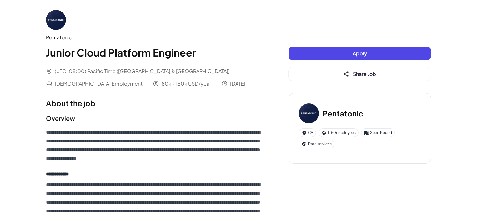 The height and width of the screenshot is (217, 477). I want to click on h1: Junior Cloud Platform Engineer, so click(155, 53).